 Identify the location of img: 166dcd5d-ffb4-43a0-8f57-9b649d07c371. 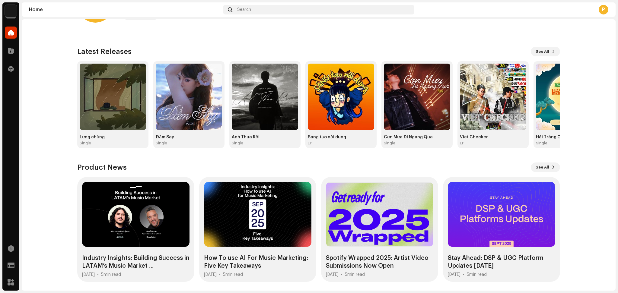
(265, 97).